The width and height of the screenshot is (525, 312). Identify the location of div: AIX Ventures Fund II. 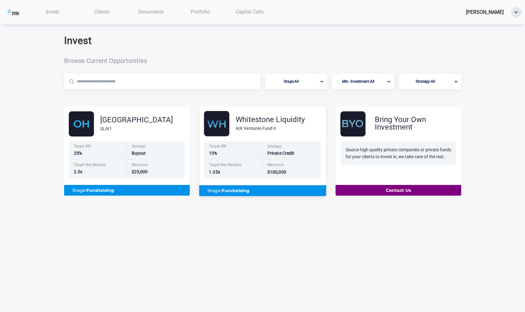
(270, 128).